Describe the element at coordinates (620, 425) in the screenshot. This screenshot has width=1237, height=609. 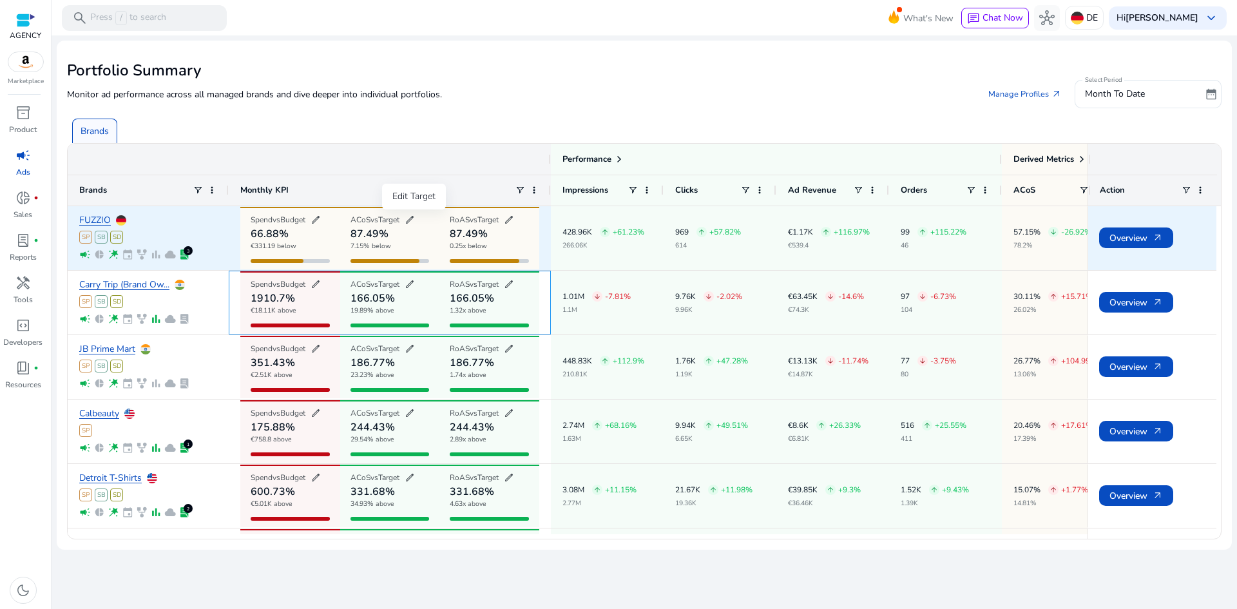
I see `p: +68.16%` at that location.